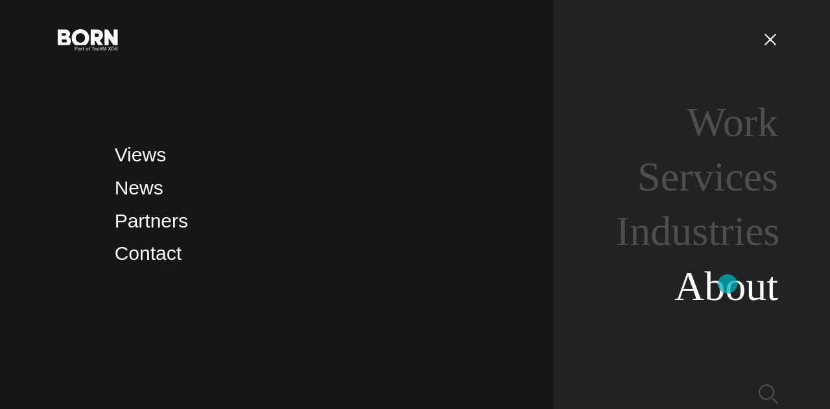 The height and width of the screenshot is (409, 830). What do you see at coordinates (139, 187) in the screenshot?
I see `a: News` at bounding box center [139, 187].